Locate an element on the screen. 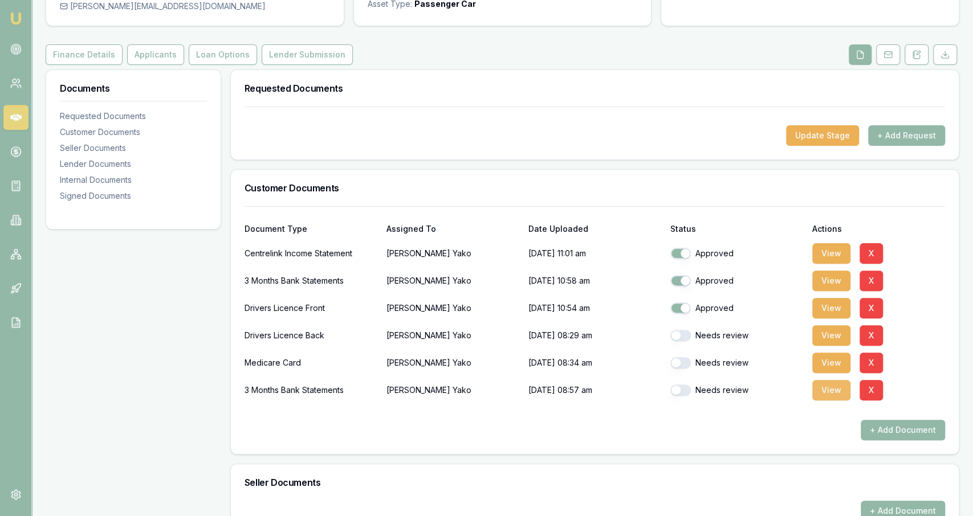 The width and height of the screenshot is (973, 516). div: Seller Documents is located at coordinates (133, 148).